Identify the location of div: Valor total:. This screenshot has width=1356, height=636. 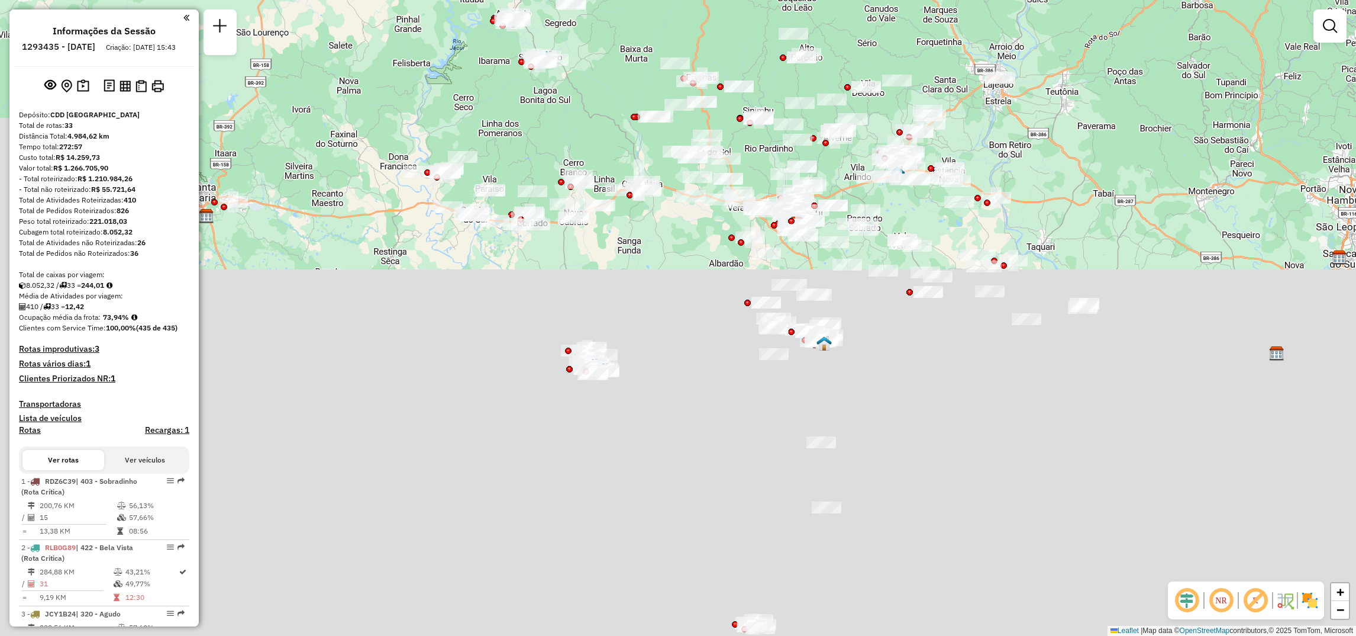
(104, 168).